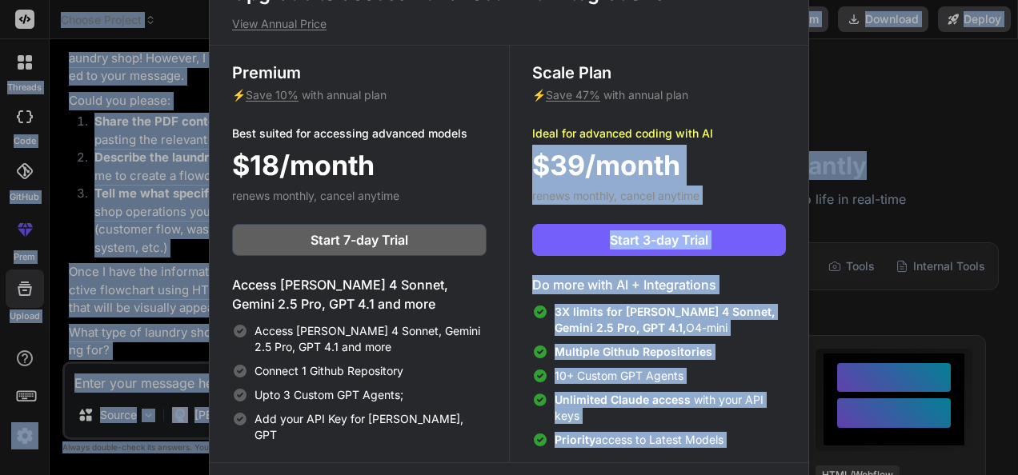 Image resolution: width=1018 pixels, height=475 pixels. I want to click on span: with your API keys, so click(670, 408).